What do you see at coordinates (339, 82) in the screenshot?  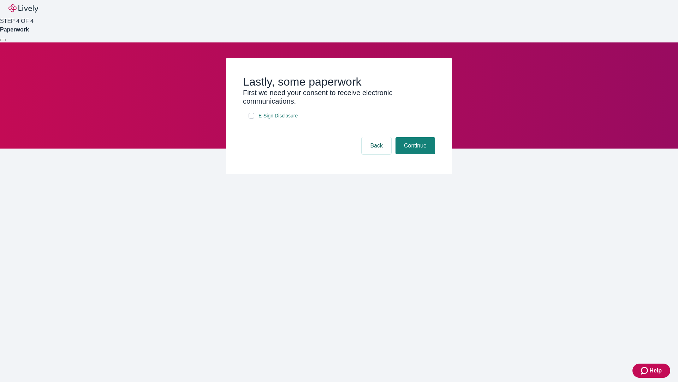 I see `h2: Lastly, some paperwork` at bounding box center [339, 82].